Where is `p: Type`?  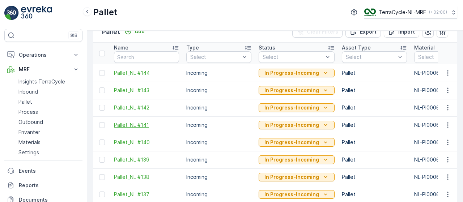 p: Type is located at coordinates (192, 48).